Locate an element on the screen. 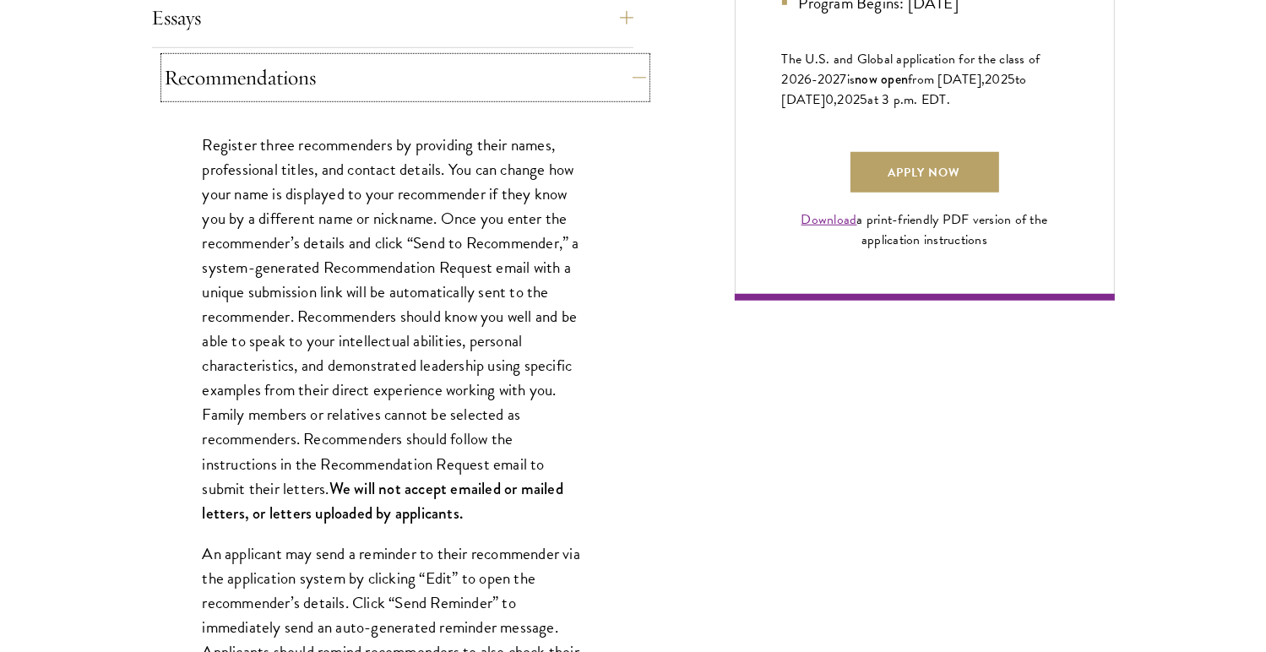  strong: We will not accept emailed or mailed letters, or letters uploaded by applicants. is located at coordinates (382, 501).